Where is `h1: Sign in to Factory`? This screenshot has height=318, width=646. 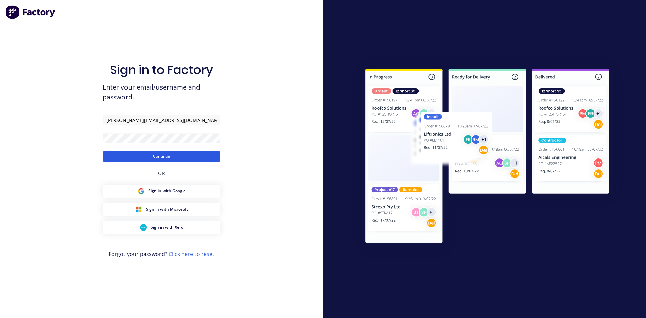
h1: Sign in to Factory is located at coordinates (162, 70).